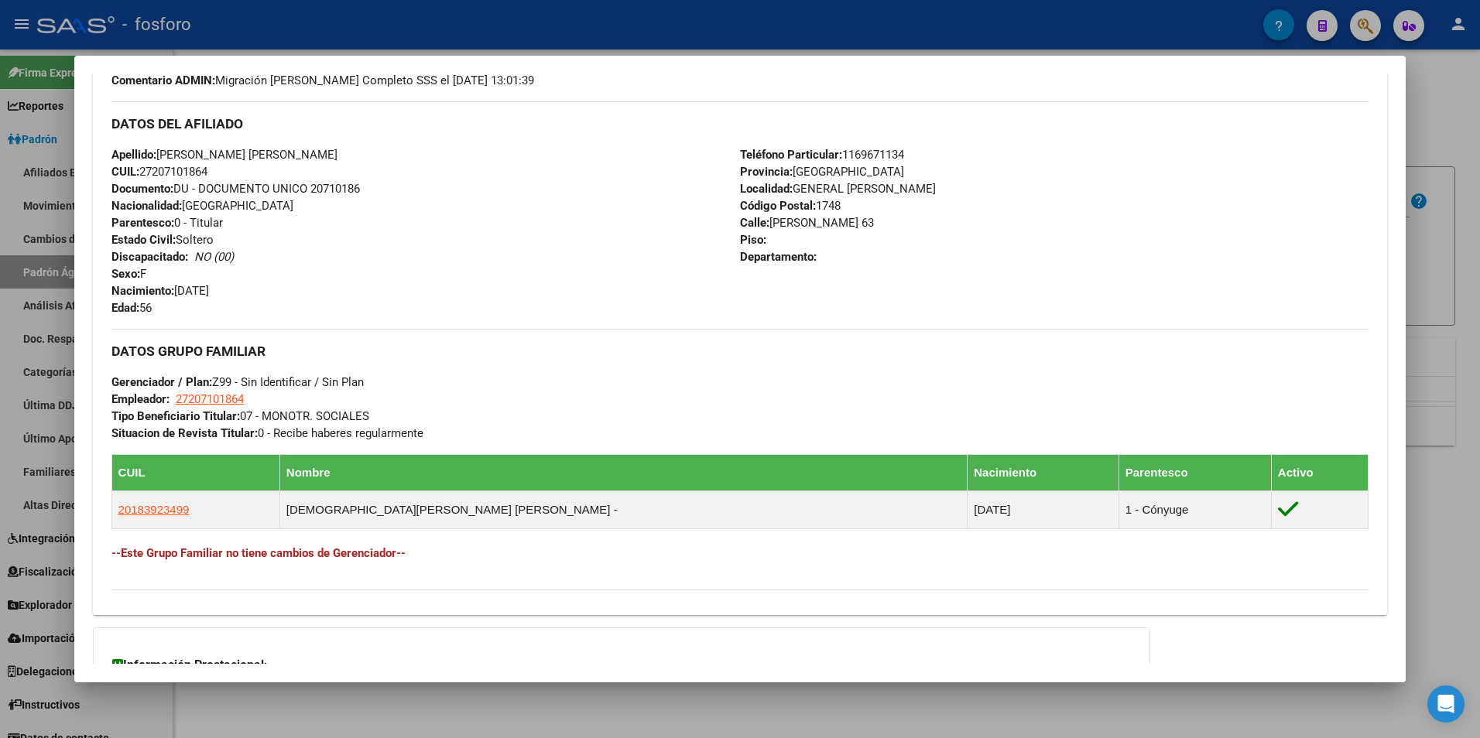 This screenshot has width=1480, height=738. I want to click on strong: Edad:, so click(125, 308).